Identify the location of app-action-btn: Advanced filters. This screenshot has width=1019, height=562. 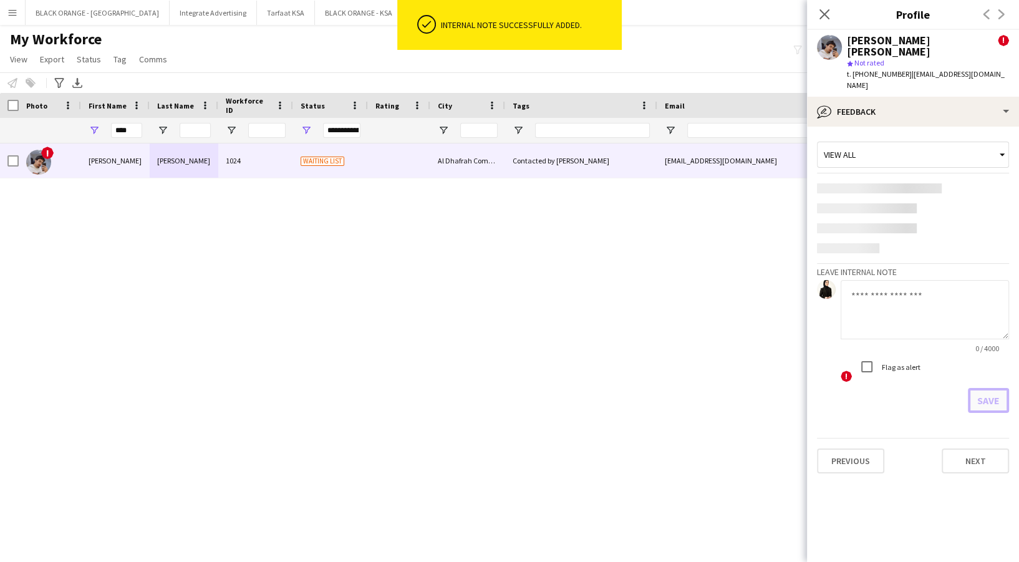
(59, 83).